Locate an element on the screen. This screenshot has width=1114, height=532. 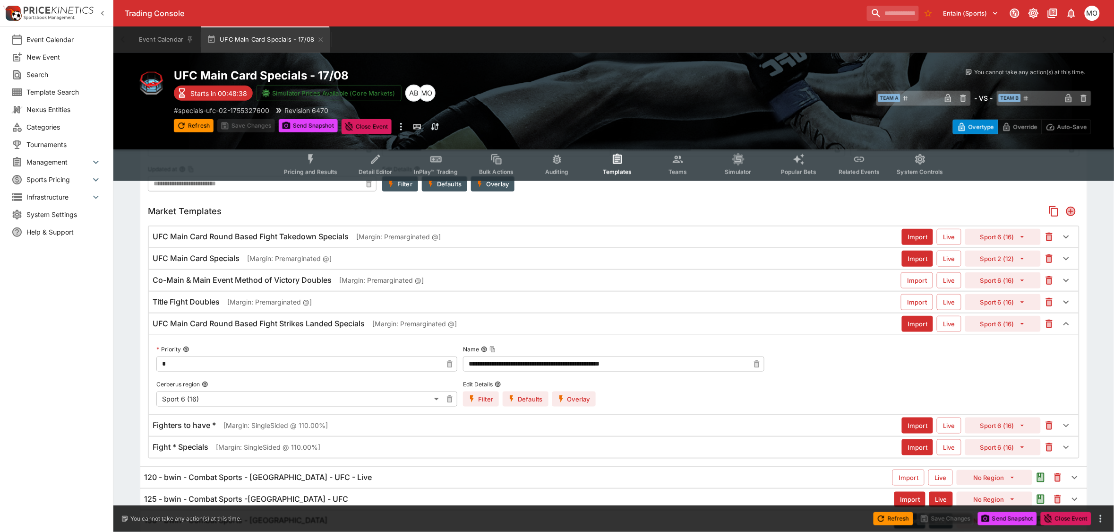
p: Auto-Save is located at coordinates (1072, 127).